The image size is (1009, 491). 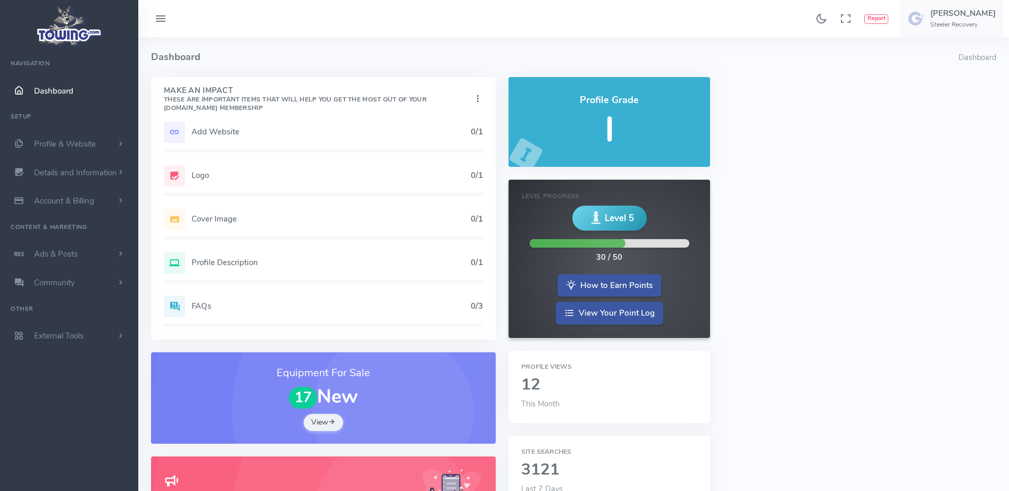 What do you see at coordinates (555, 57) in the screenshot?
I see `h4: Dashboard` at bounding box center [555, 57].